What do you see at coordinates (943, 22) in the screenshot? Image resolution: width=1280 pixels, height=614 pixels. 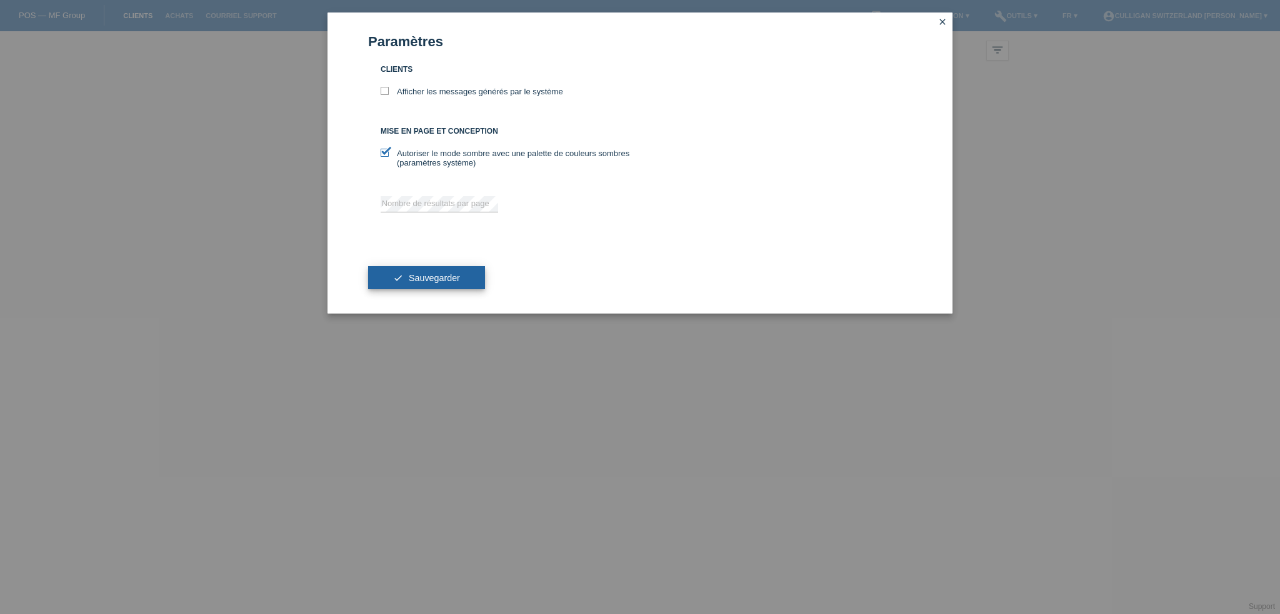 I see `i: close` at bounding box center [943, 22].